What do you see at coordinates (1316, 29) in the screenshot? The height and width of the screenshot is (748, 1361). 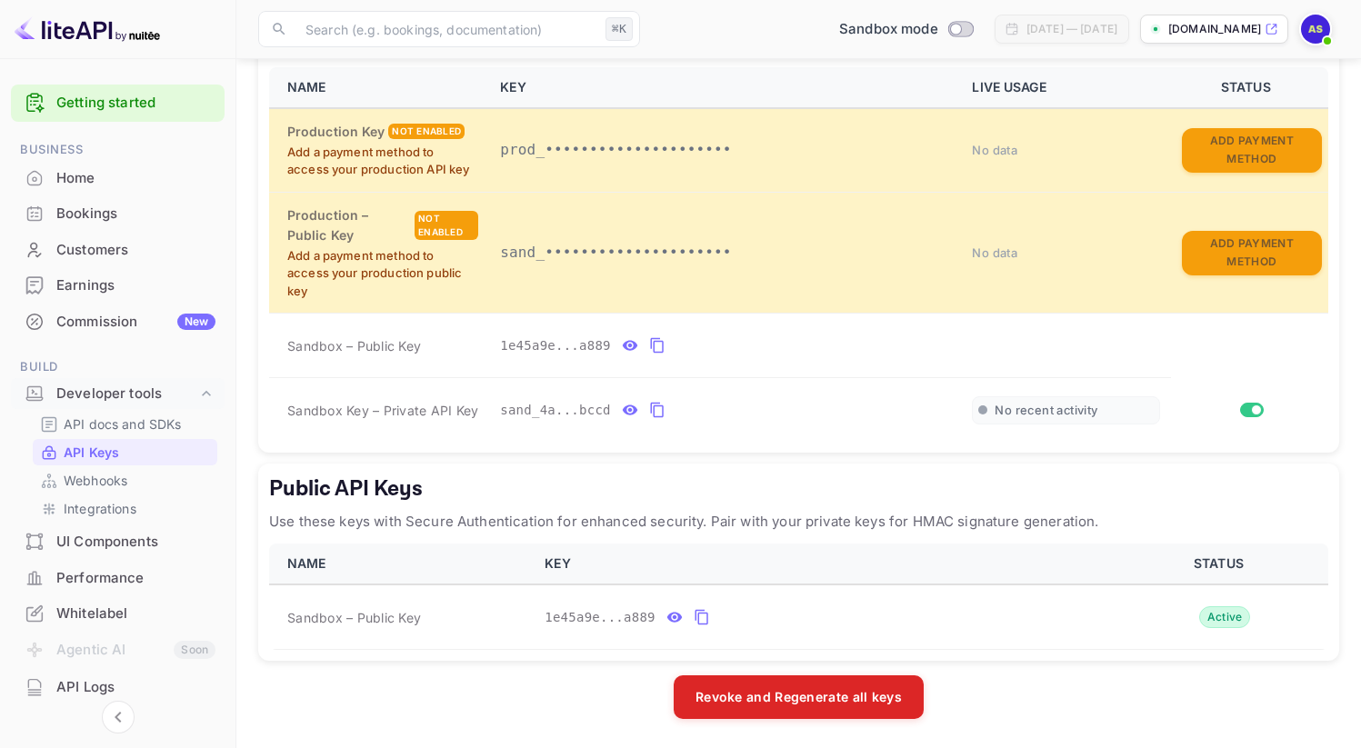 I see `img: Ahmad Shabib` at bounding box center [1316, 29].